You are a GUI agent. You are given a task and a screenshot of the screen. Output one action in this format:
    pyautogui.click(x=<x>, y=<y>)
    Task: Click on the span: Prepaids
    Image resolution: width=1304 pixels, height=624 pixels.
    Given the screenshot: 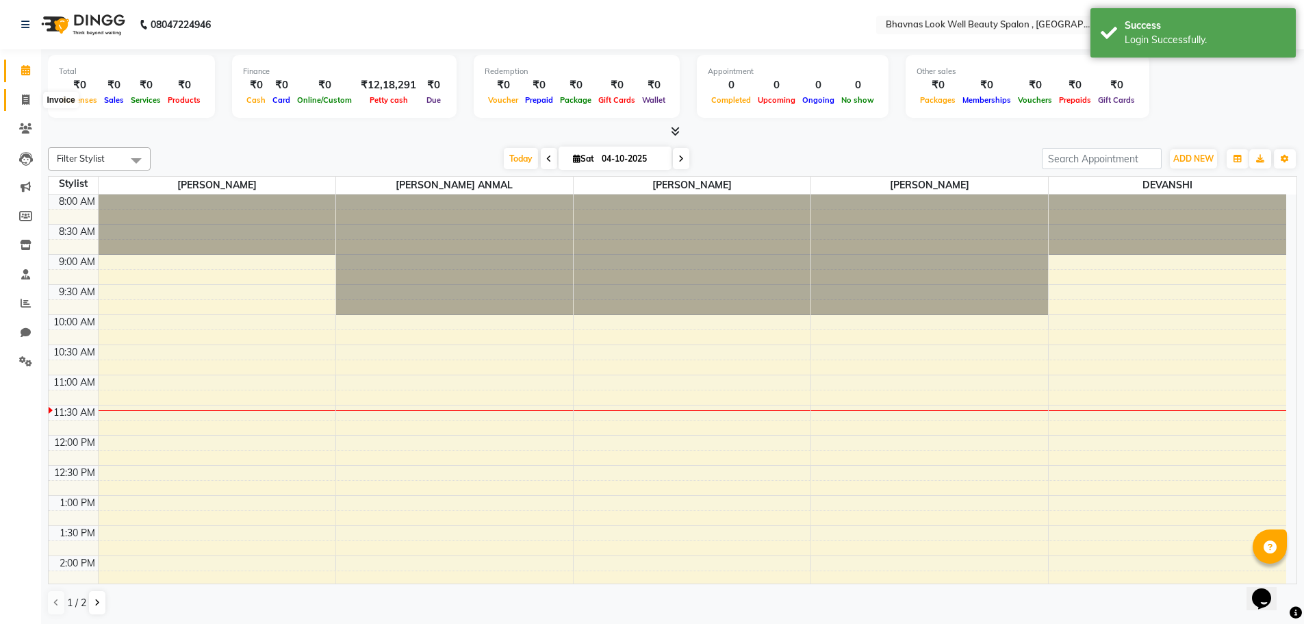 What is the action you would take?
    pyautogui.click(x=1075, y=100)
    